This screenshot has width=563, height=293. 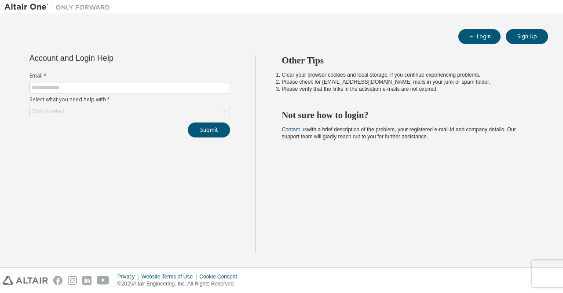 What do you see at coordinates (130, 76) in the screenshot?
I see `label: Email` at bounding box center [130, 76].